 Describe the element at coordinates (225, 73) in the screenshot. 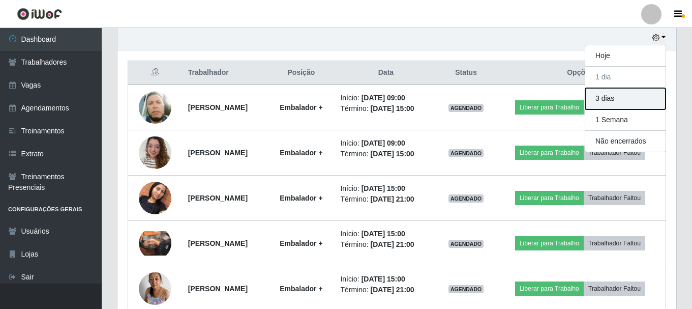

I see `th: Trabalhador` at that location.